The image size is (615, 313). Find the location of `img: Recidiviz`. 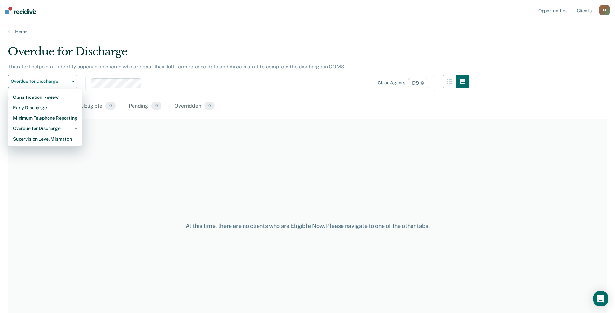

img: Recidiviz is located at coordinates (21, 10).